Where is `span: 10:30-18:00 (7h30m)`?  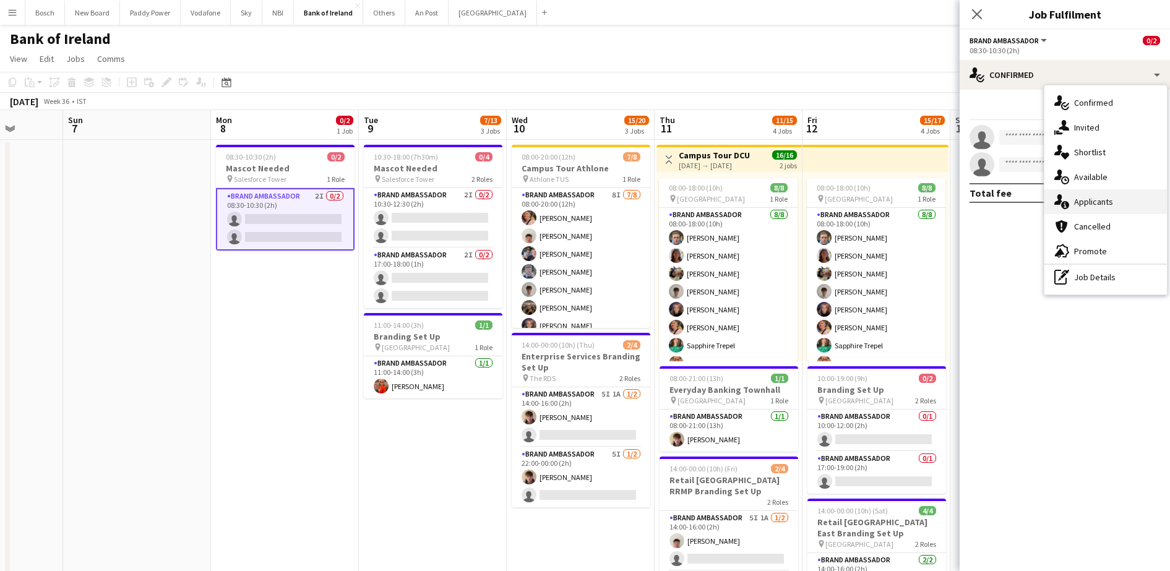
span: 10:30-18:00 (7h30m) is located at coordinates (406, 157).